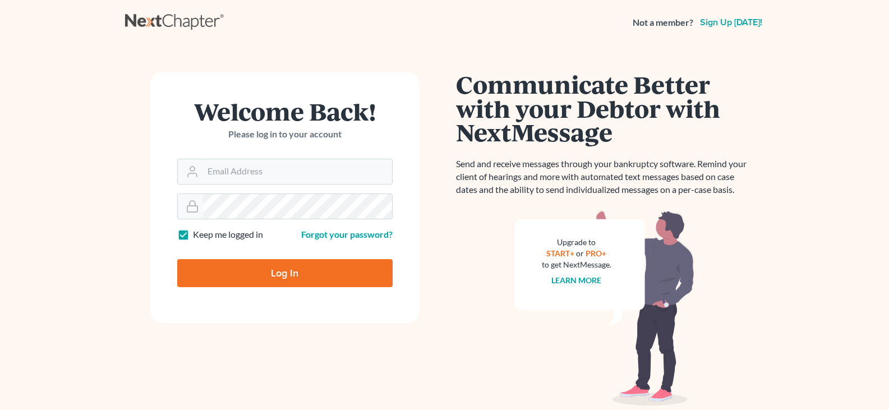 This screenshot has height=410, width=889. What do you see at coordinates (560, 253) in the screenshot?
I see `a: START+` at bounding box center [560, 253].